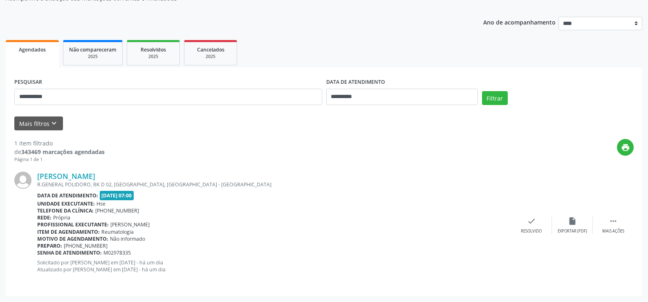  I want to click on span: Resolvidos, so click(153, 49).